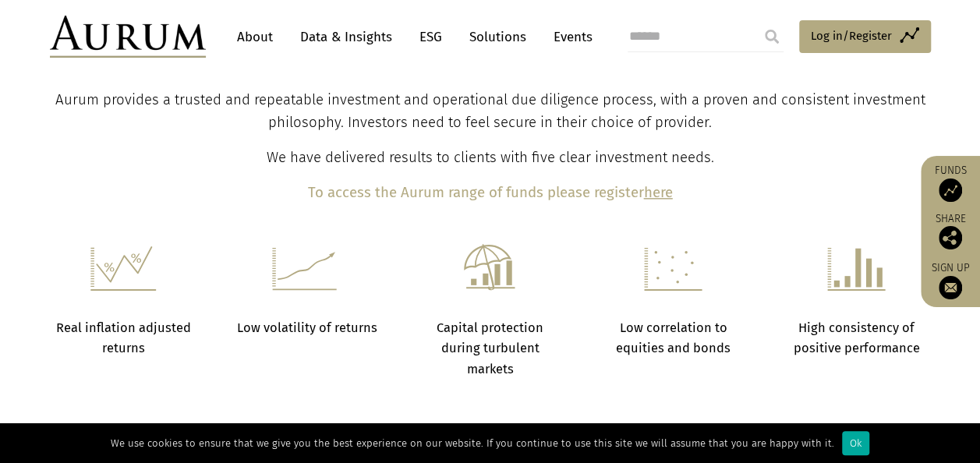 The width and height of the screenshot is (980, 463). I want to click on a: About, so click(255, 37).